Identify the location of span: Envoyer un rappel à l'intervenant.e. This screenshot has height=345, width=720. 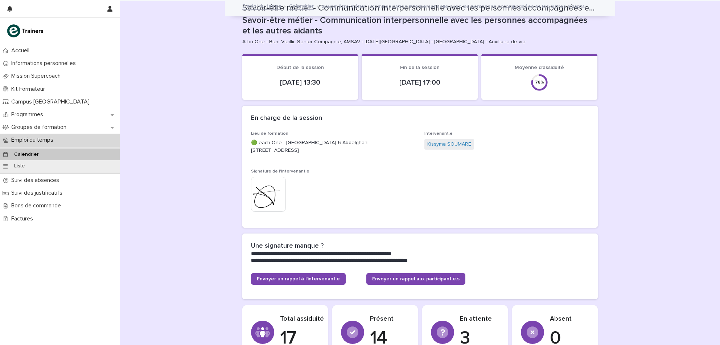
(298, 279).